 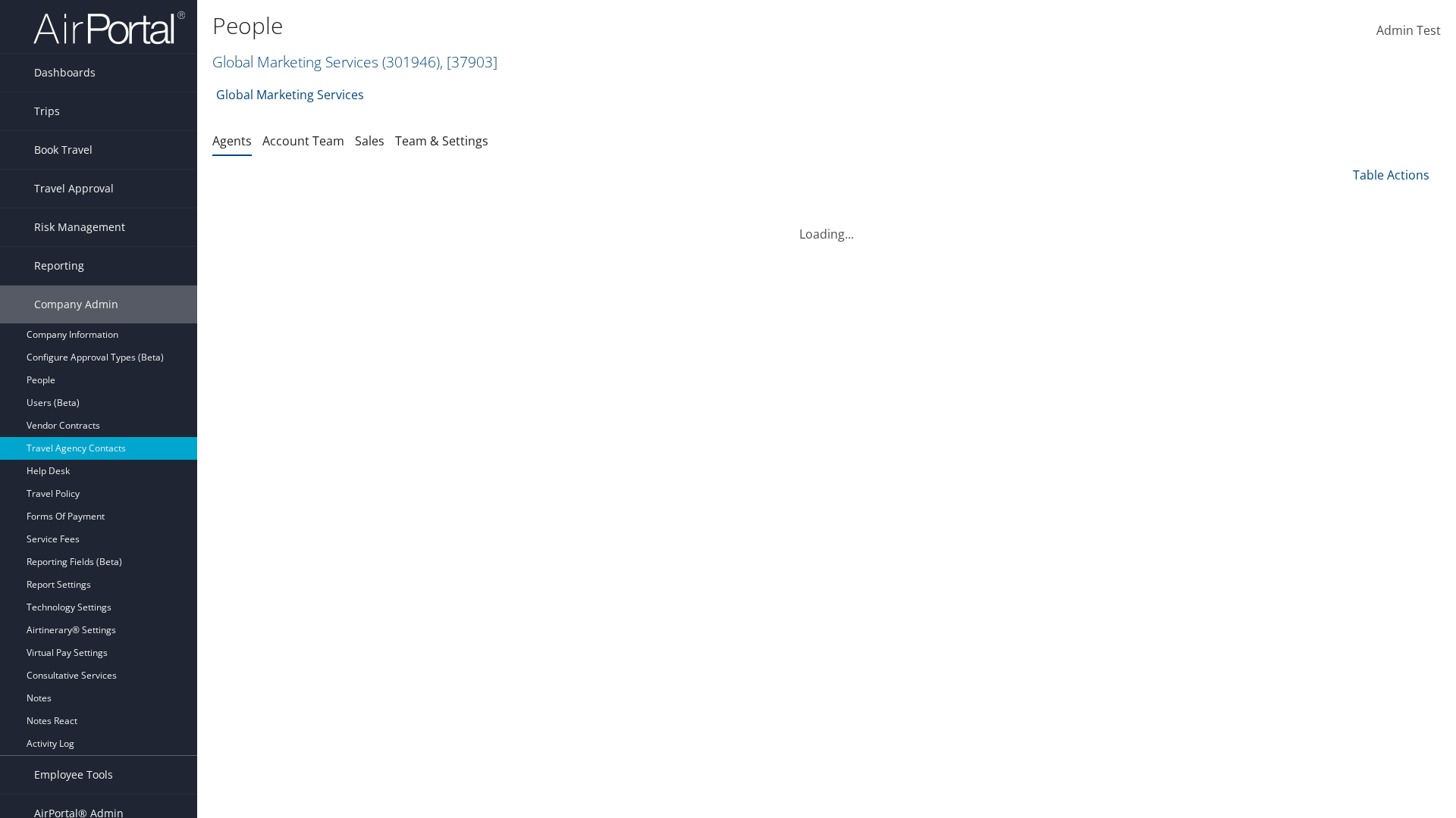 I want to click on span: Company Admin, so click(x=76, y=305).